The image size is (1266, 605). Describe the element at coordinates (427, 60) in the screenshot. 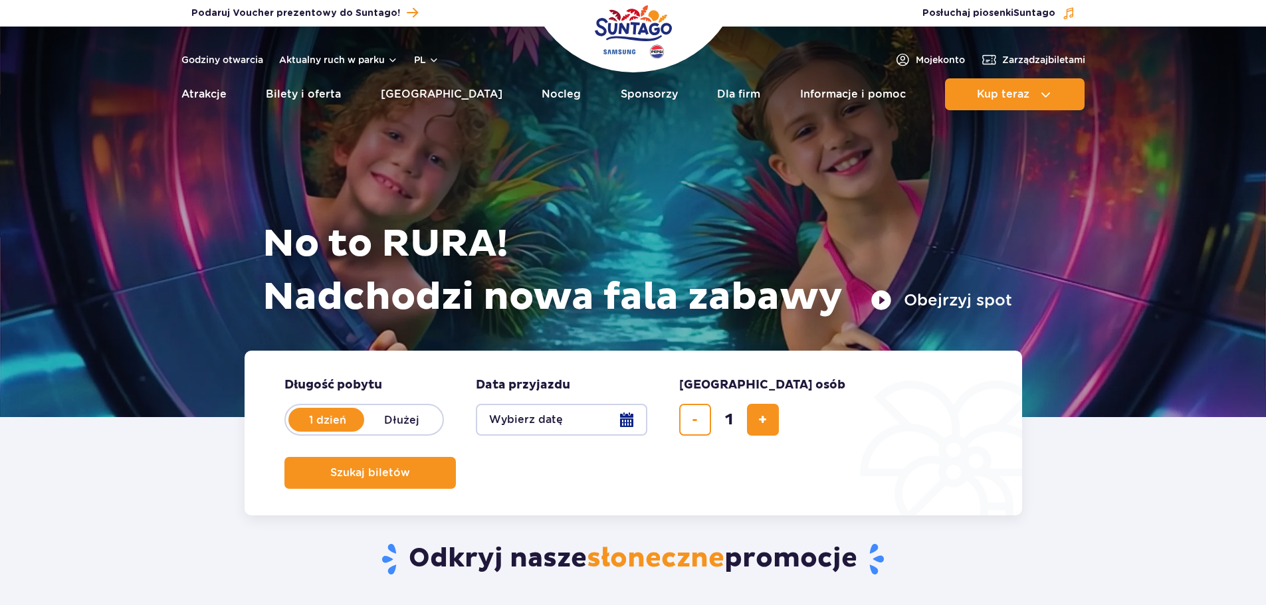

I see `button: pl` at that location.